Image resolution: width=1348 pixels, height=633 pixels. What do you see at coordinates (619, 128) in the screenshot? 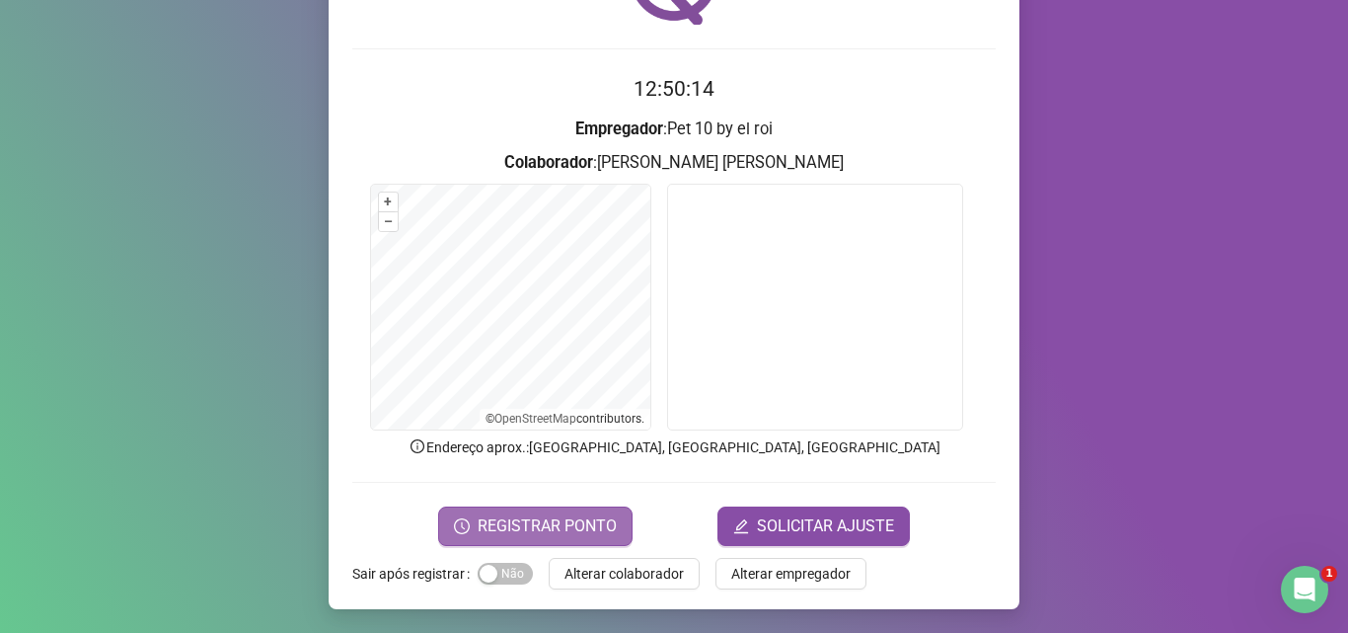
I see `strong: Empregador` at bounding box center [619, 128].